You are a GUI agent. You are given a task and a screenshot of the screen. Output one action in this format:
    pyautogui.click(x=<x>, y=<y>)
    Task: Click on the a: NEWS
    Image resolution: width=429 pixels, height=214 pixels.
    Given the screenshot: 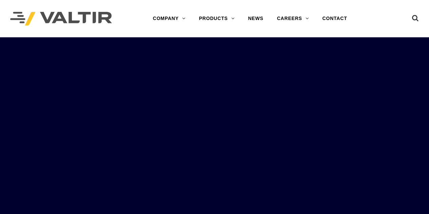 What is the action you would take?
    pyautogui.click(x=255, y=19)
    